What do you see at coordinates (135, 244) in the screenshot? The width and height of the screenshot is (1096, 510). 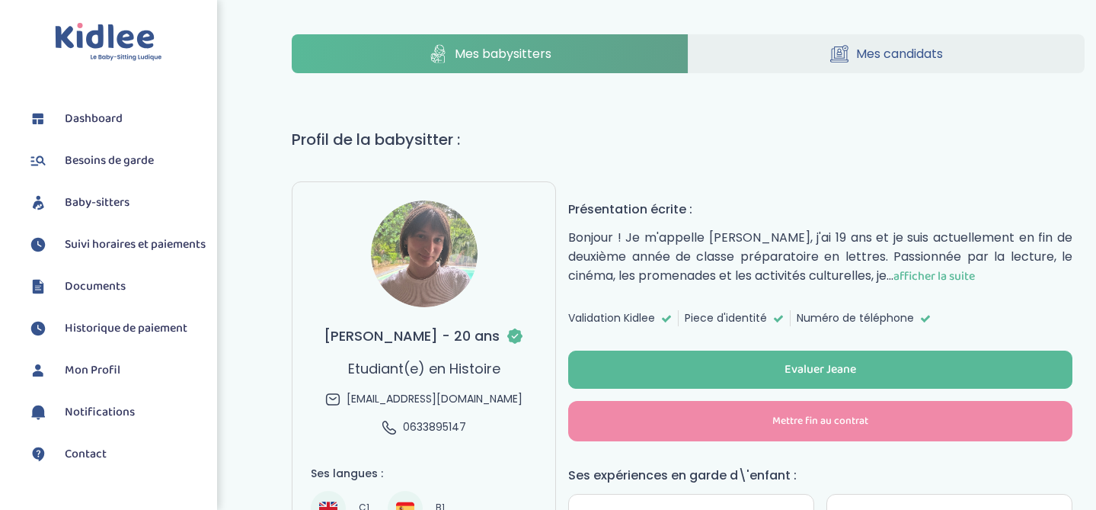 I see `span: Suivi horaires et paiements` at bounding box center [135, 244].